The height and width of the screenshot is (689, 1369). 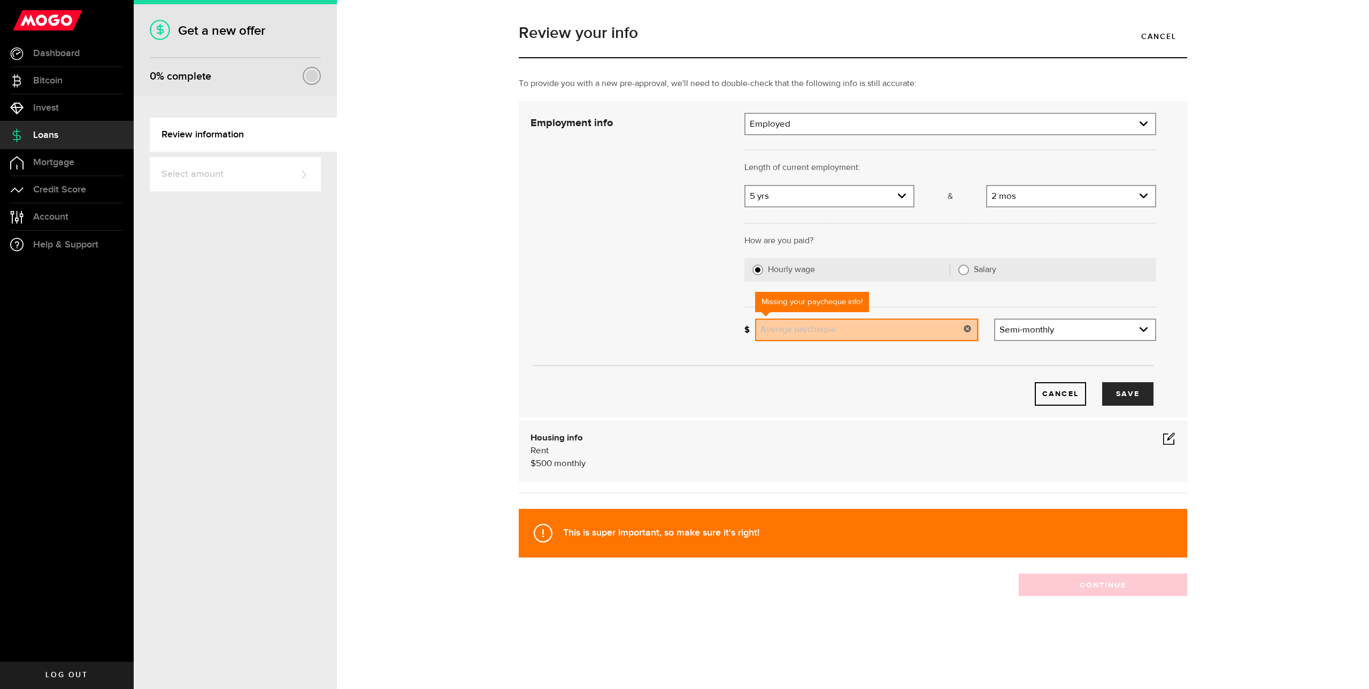 I want to click on a: Cancel, so click(x=1159, y=36).